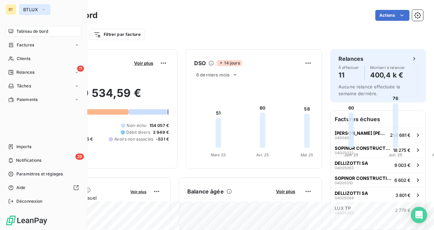 This screenshot has width=434, height=230. Describe the element at coordinates (43, 59) in the screenshot. I see `a: Clients` at that location.